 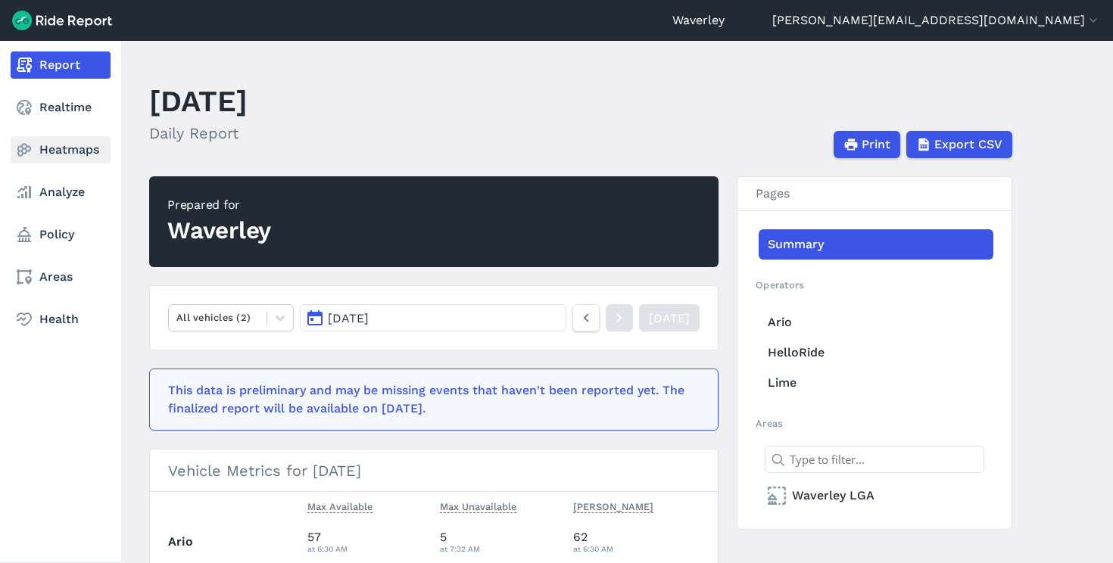 I want to click on a: Areas, so click(x=61, y=277).